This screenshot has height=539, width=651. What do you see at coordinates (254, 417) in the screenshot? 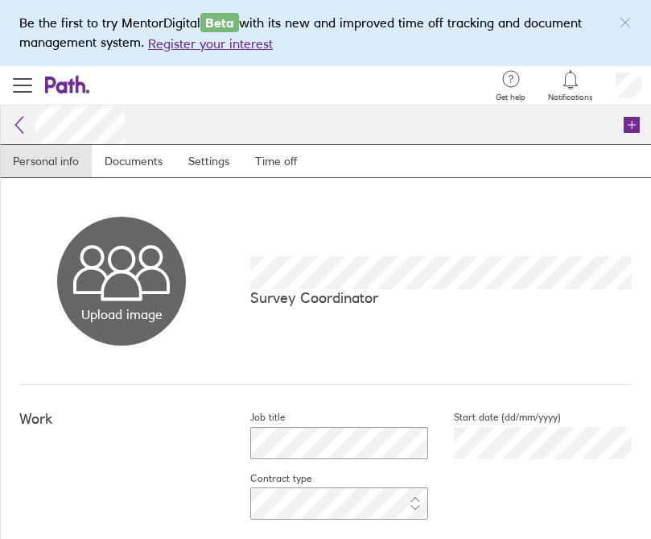
I see `label: Job title` at bounding box center [254, 417].